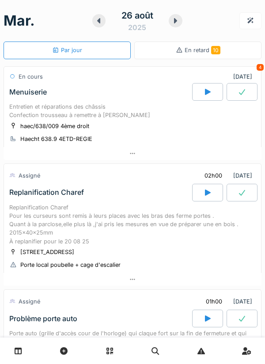 This screenshot has height=364, width=265. I want to click on div: 02h00, so click(214, 176).